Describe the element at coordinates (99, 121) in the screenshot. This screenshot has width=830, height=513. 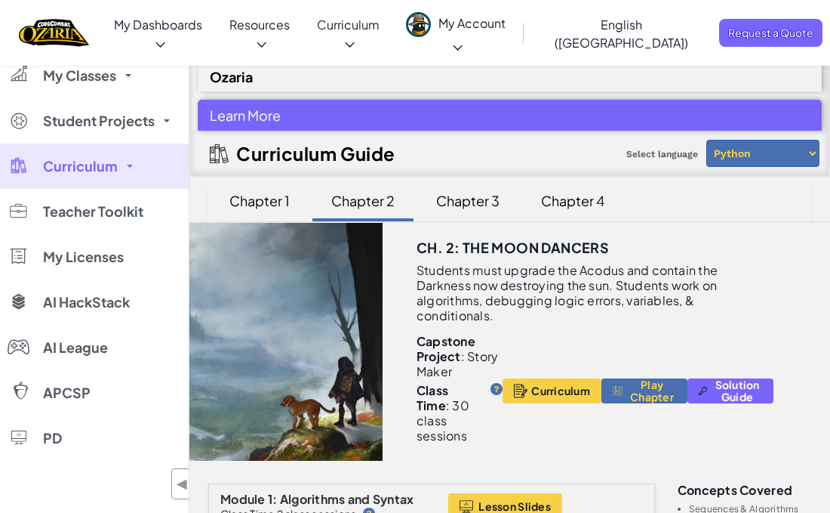
I see `span: Student Projects` at that location.